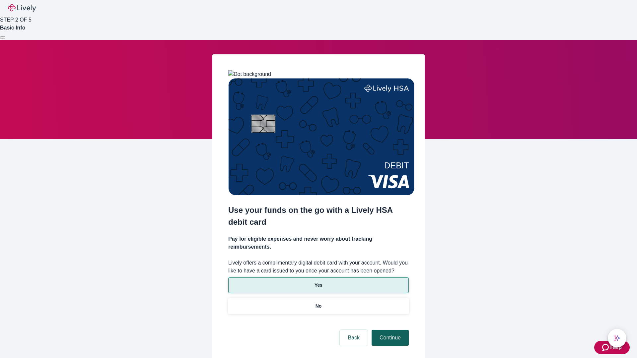  Describe the element at coordinates (354, 338) in the screenshot. I see `button: Back` at that location.